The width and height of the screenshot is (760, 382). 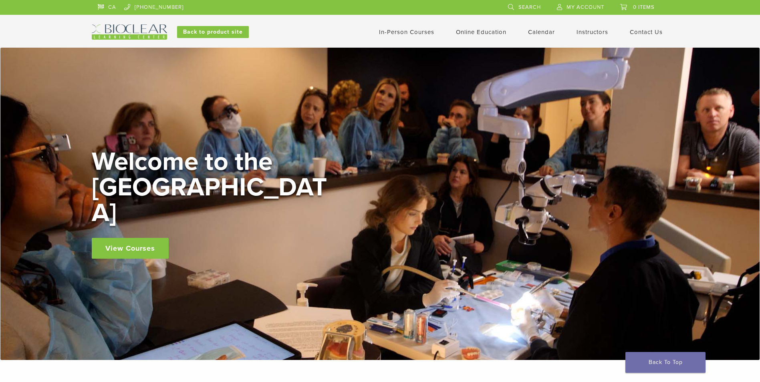 What do you see at coordinates (585, 7) in the screenshot?
I see `span: My Account` at bounding box center [585, 7].